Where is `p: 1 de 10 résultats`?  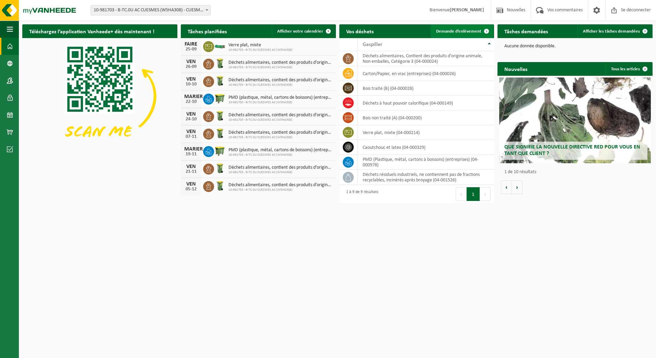 p: 1 de 10 résultats is located at coordinates (577, 172).